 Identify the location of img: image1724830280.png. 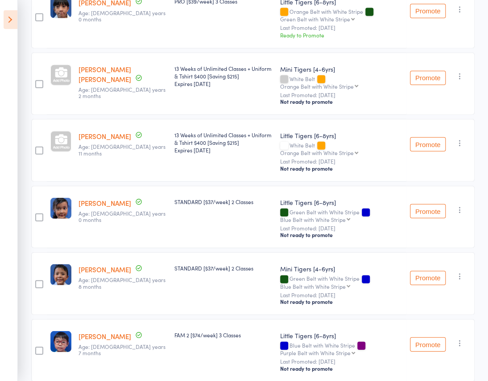
(61, 342).